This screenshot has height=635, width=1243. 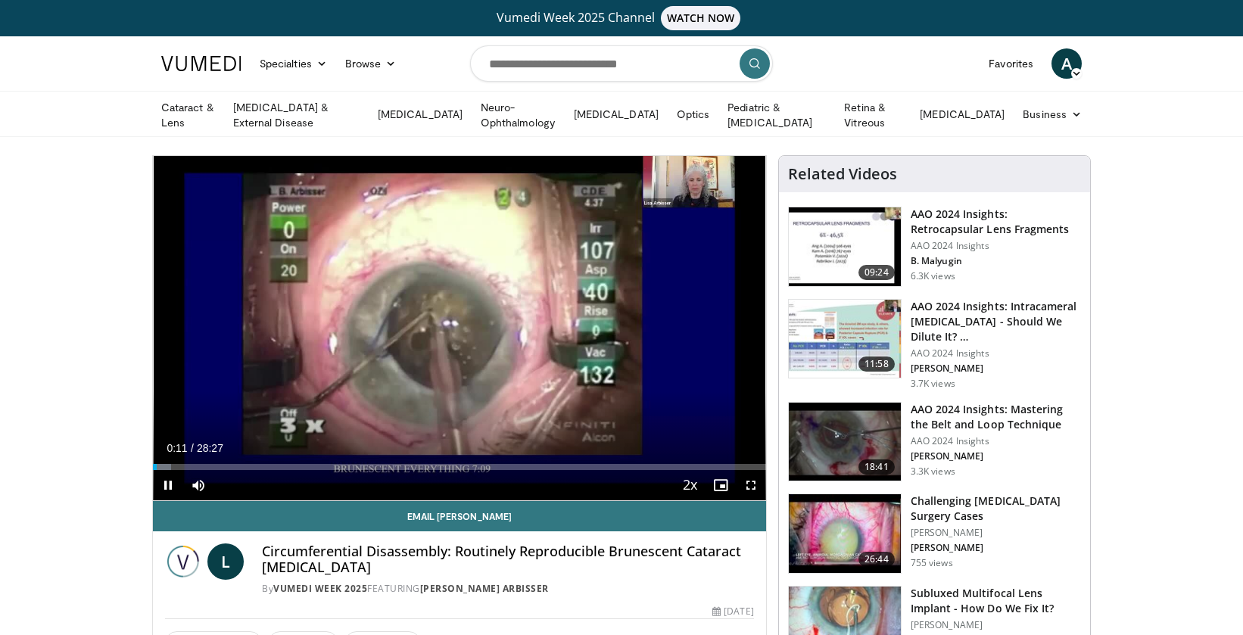 What do you see at coordinates (877, 560) in the screenshot?
I see `span: 26:44` at bounding box center [877, 560].